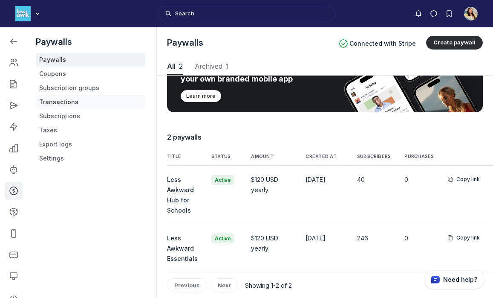 This screenshot has width=493, height=298. Describe the element at coordinates (90, 130) in the screenshot. I see `a: Taxes` at that location.